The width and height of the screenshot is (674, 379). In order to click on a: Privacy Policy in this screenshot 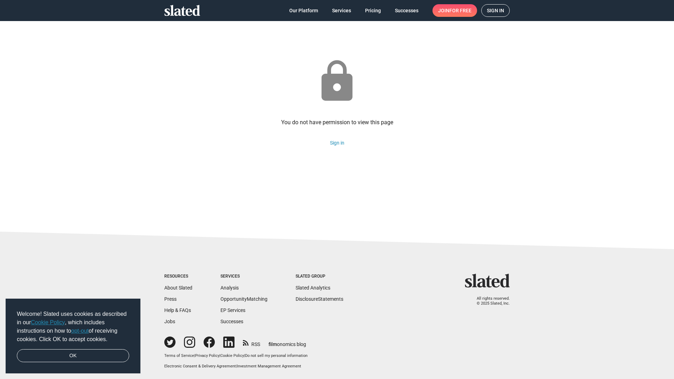, I will do `click(207, 356)`.